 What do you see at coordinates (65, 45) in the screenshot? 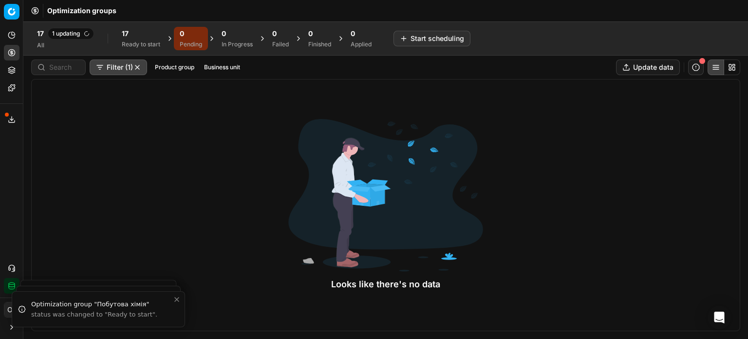
I see `div: All` at bounding box center [65, 45].